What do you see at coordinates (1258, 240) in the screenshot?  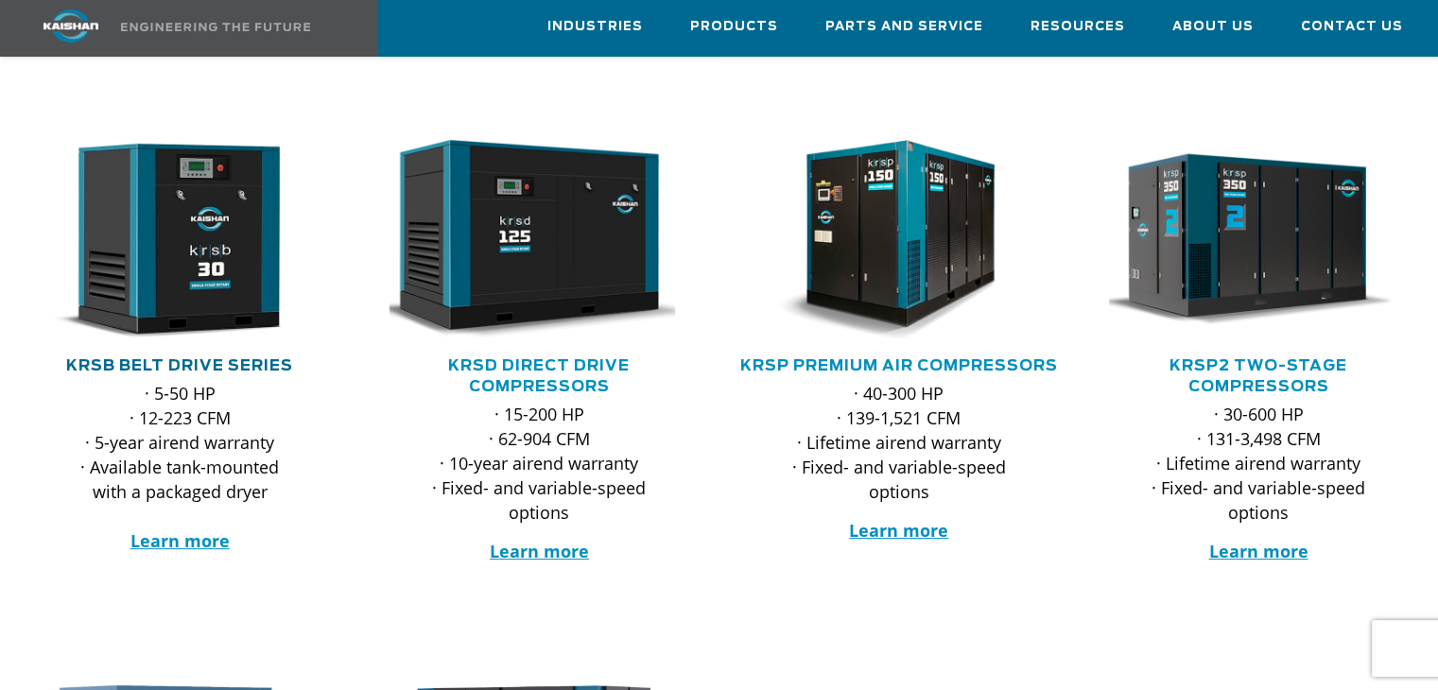 I see `div: krsp350` at bounding box center [1258, 240].